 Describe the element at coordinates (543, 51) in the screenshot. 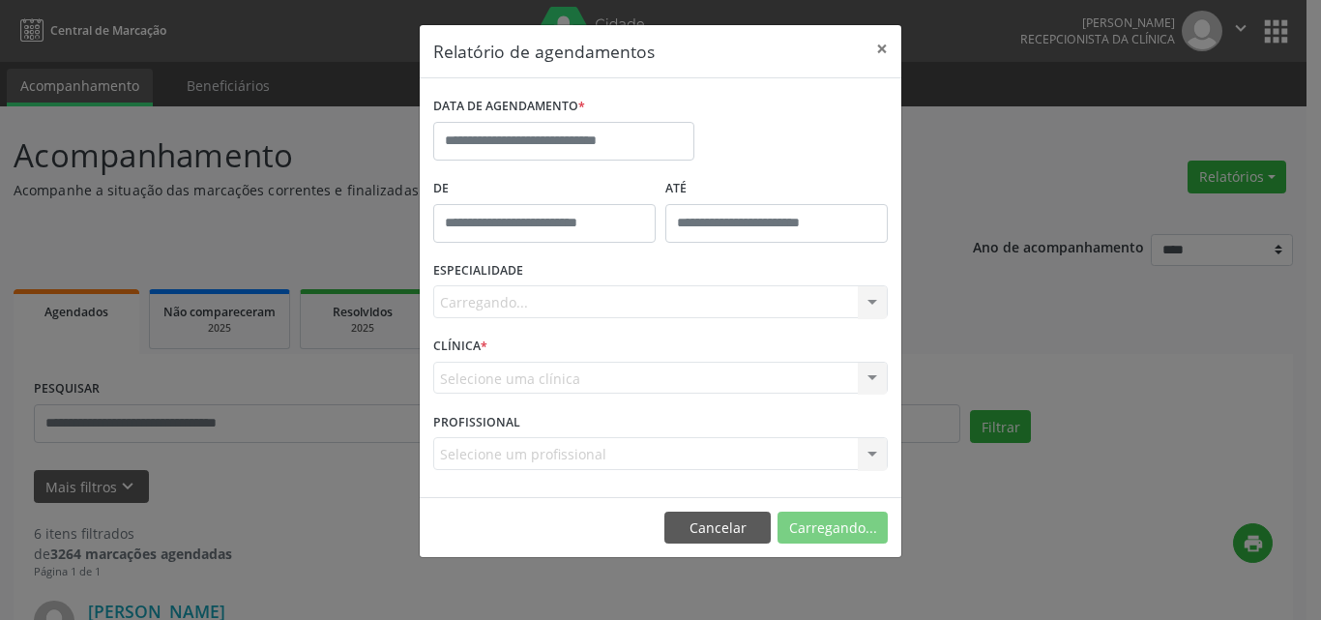

I see `h5: Relatório de agendamentos` at that location.